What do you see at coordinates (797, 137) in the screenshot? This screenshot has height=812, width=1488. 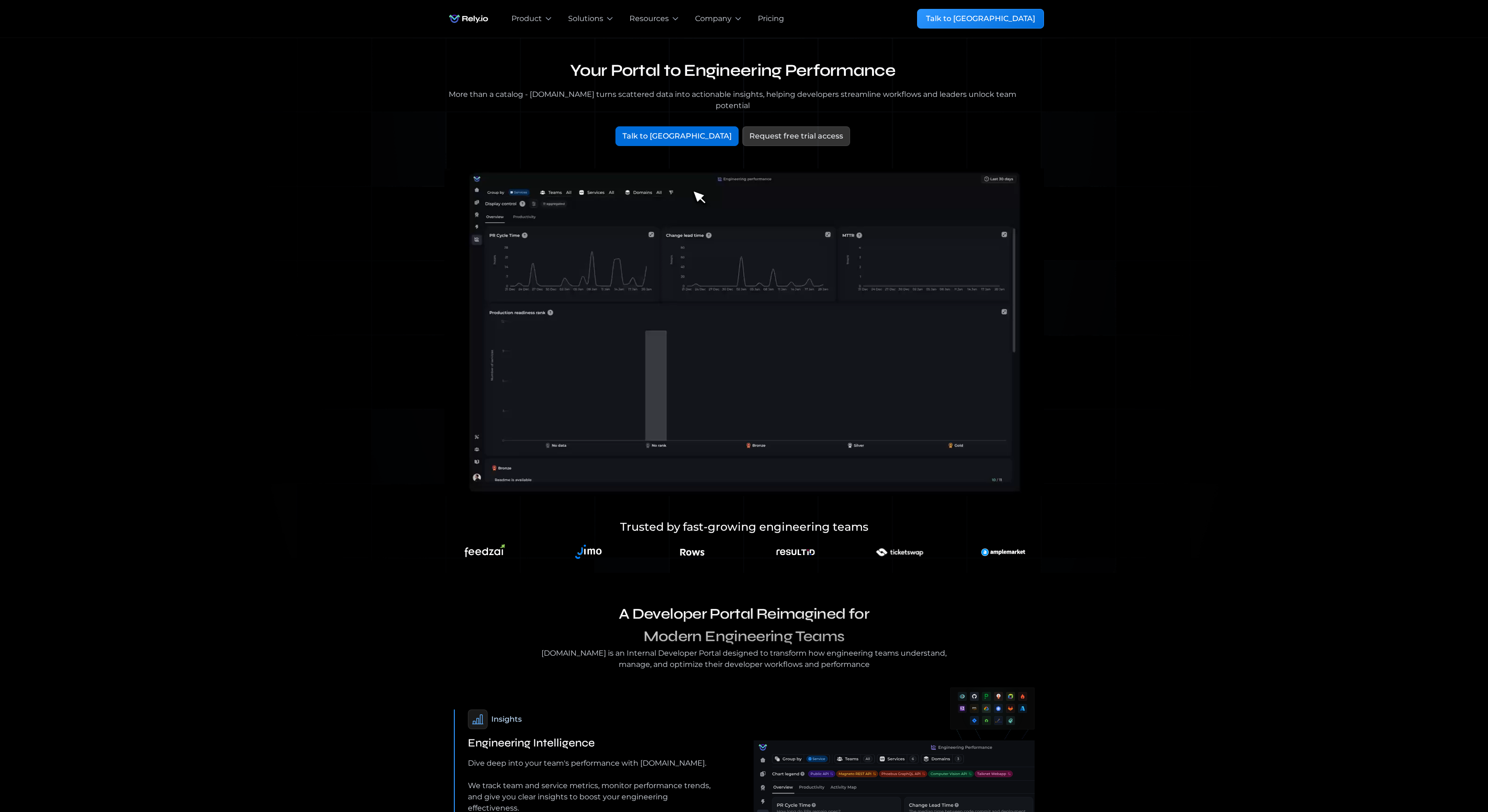 I see `a: Request free trial access` at bounding box center [797, 137].